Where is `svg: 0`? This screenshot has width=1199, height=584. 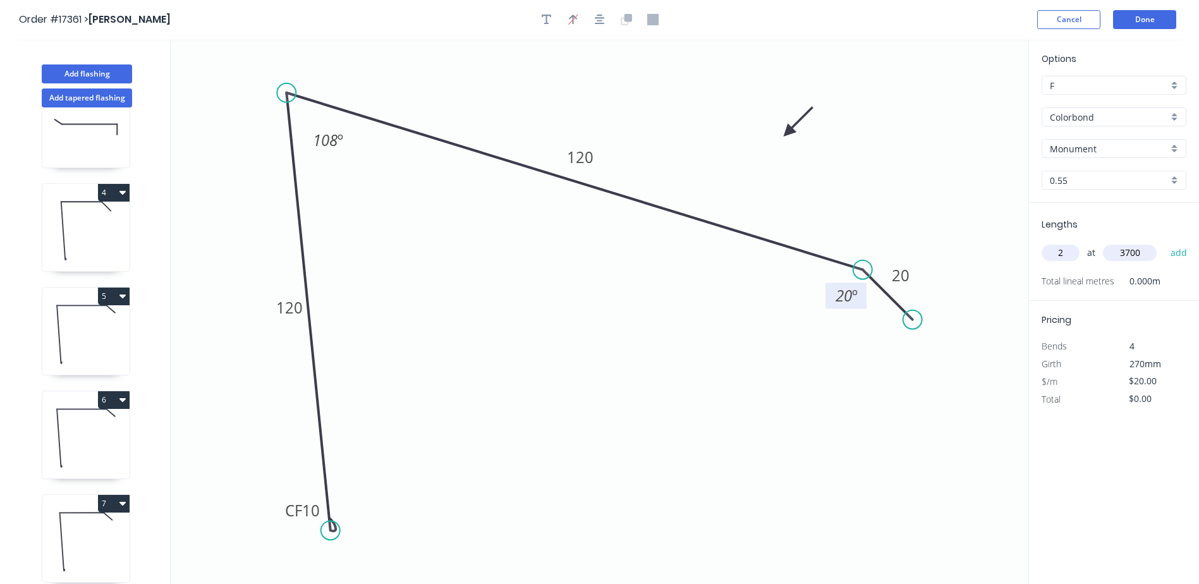
svg: 0 is located at coordinates (599, 311).